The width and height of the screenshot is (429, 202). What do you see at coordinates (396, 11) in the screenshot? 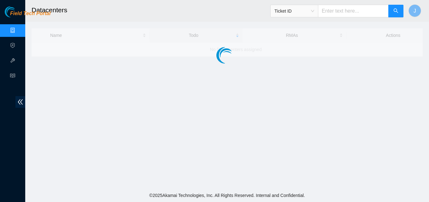
I see `button: search` at bounding box center [396, 11].